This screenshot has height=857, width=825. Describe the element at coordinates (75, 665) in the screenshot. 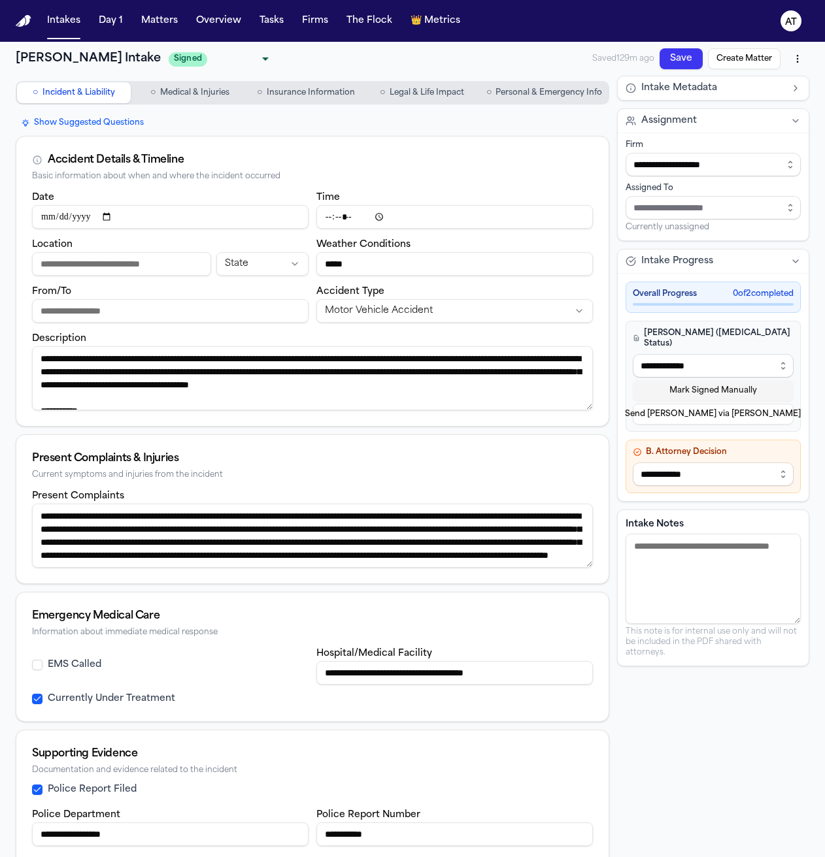

I see `label: EMS Called` at that location.